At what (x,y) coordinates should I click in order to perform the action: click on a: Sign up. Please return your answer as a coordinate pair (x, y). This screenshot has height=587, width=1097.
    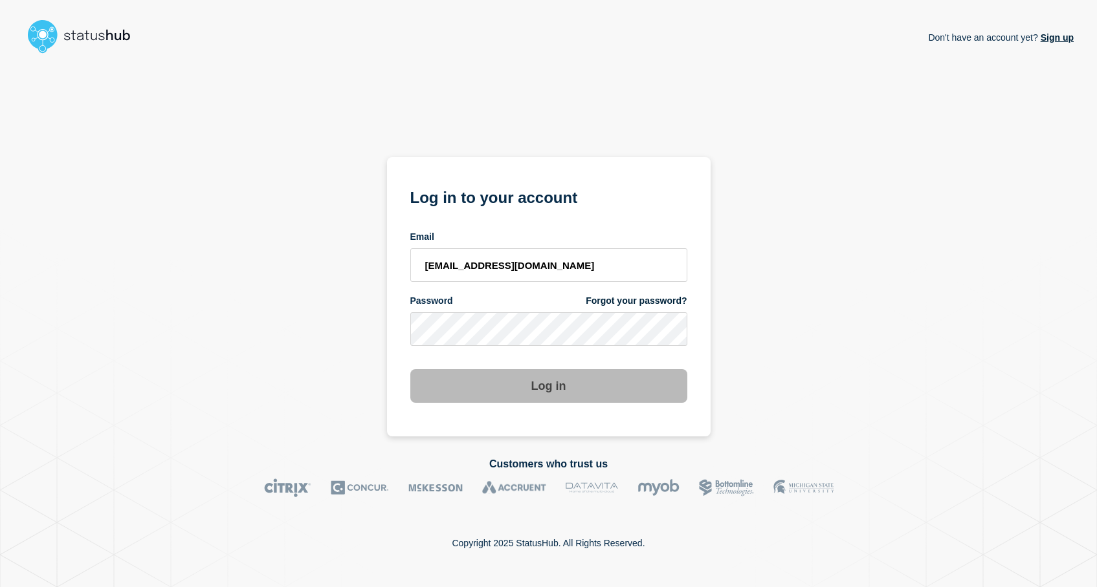
    Looking at the image, I should click on (1055, 38).